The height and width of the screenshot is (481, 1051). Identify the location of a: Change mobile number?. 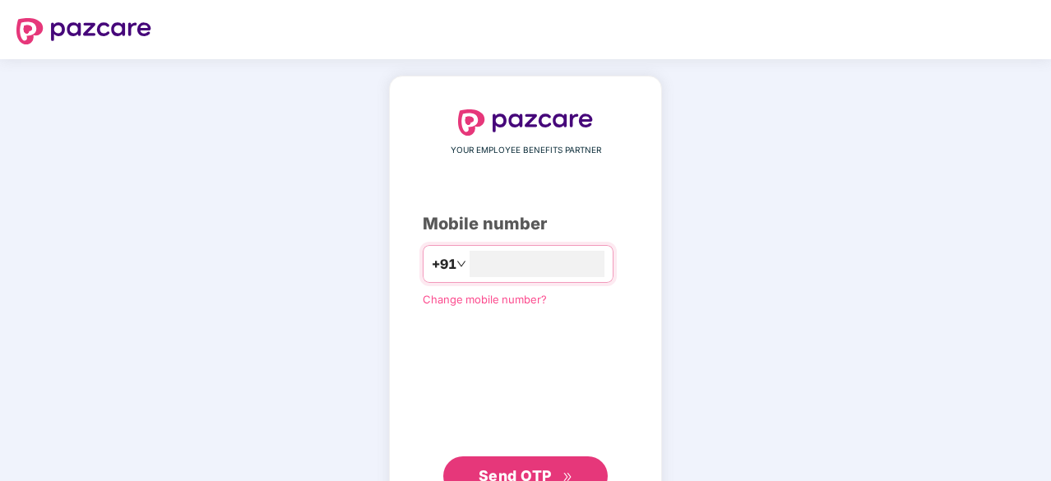
(484, 299).